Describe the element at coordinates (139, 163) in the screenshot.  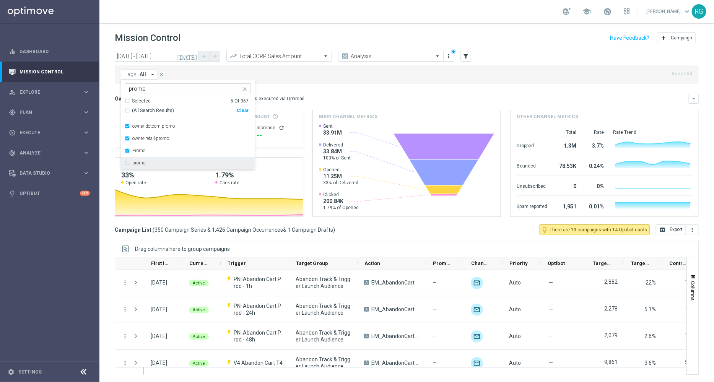
I see `label: promo` at that location.